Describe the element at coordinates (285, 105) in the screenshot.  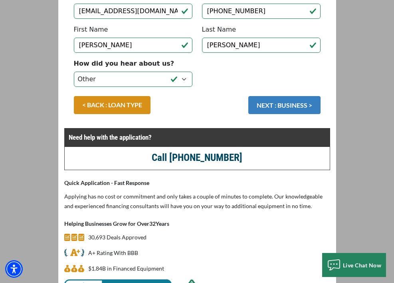
I see `button: NEXT : BUSINESS >` at that location.